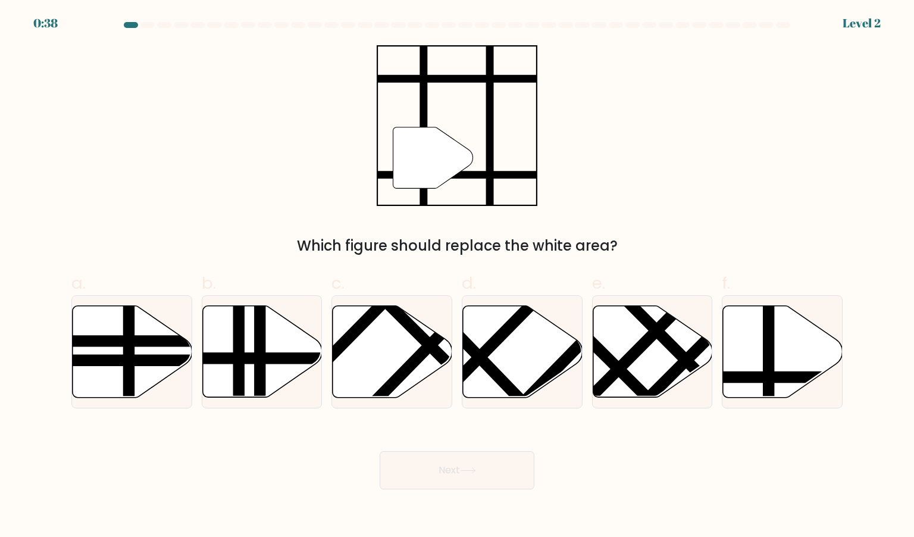 The image size is (914, 537). What do you see at coordinates (457, 470) in the screenshot?
I see `button: Next` at bounding box center [457, 470].